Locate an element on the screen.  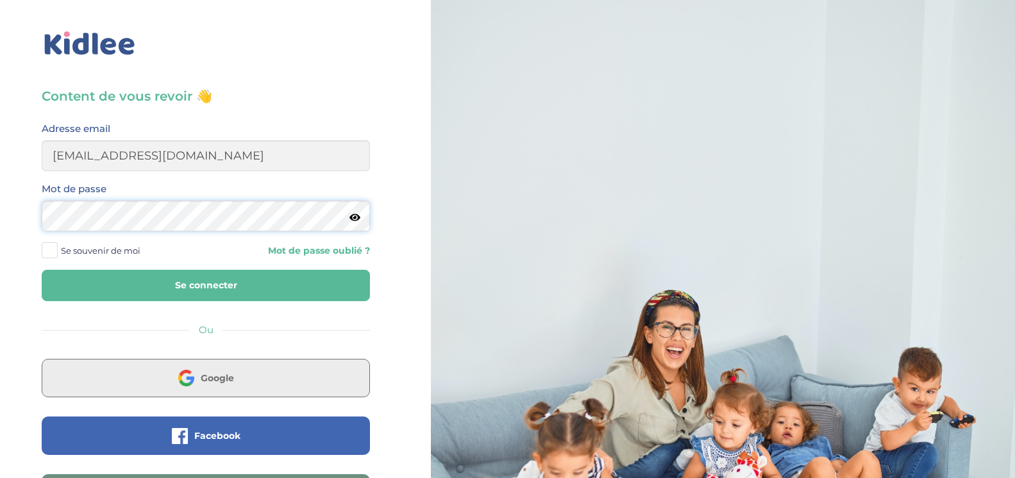
button: Se connecter is located at coordinates (206, 285).